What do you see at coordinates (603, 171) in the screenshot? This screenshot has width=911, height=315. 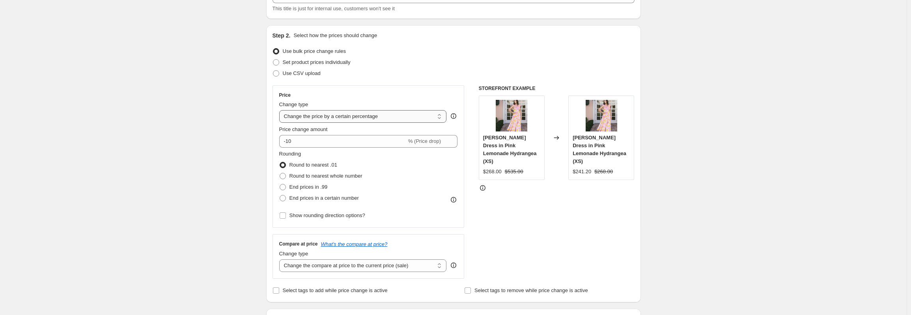 I see `strike: $268.00` at bounding box center [603, 171].